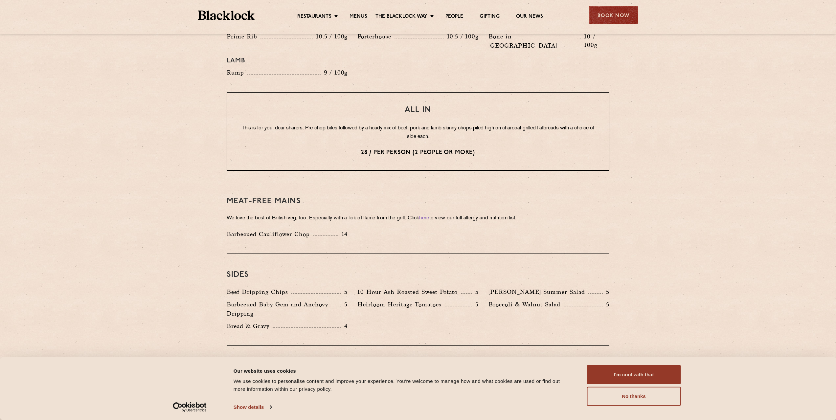 Image resolution: width=836 pixels, height=420 pixels. What do you see at coordinates (344, 326) in the screenshot?
I see `p: 4` at bounding box center [344, 326].